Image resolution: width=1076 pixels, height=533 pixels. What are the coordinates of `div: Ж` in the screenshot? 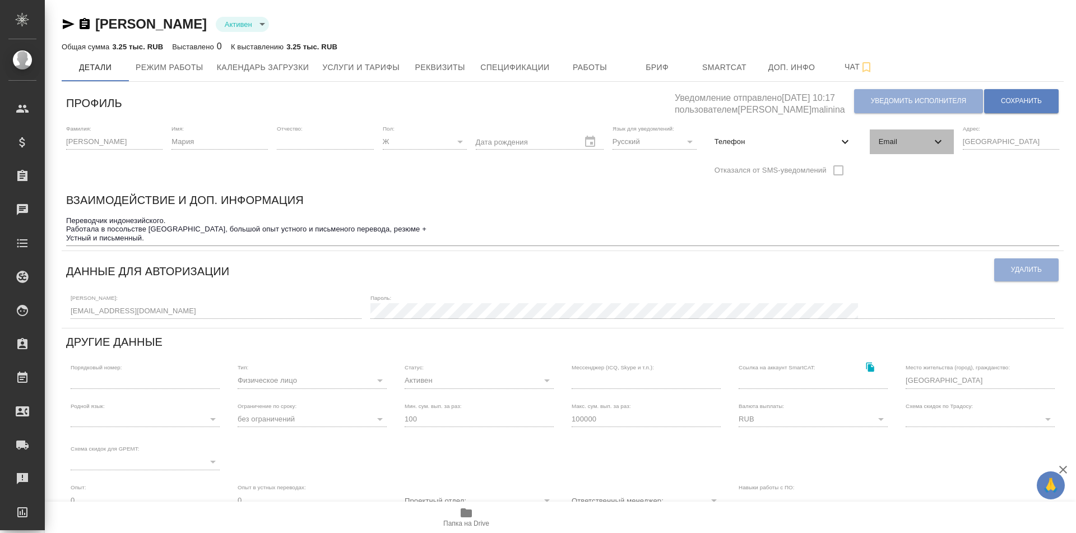 It's located at (425, 142).